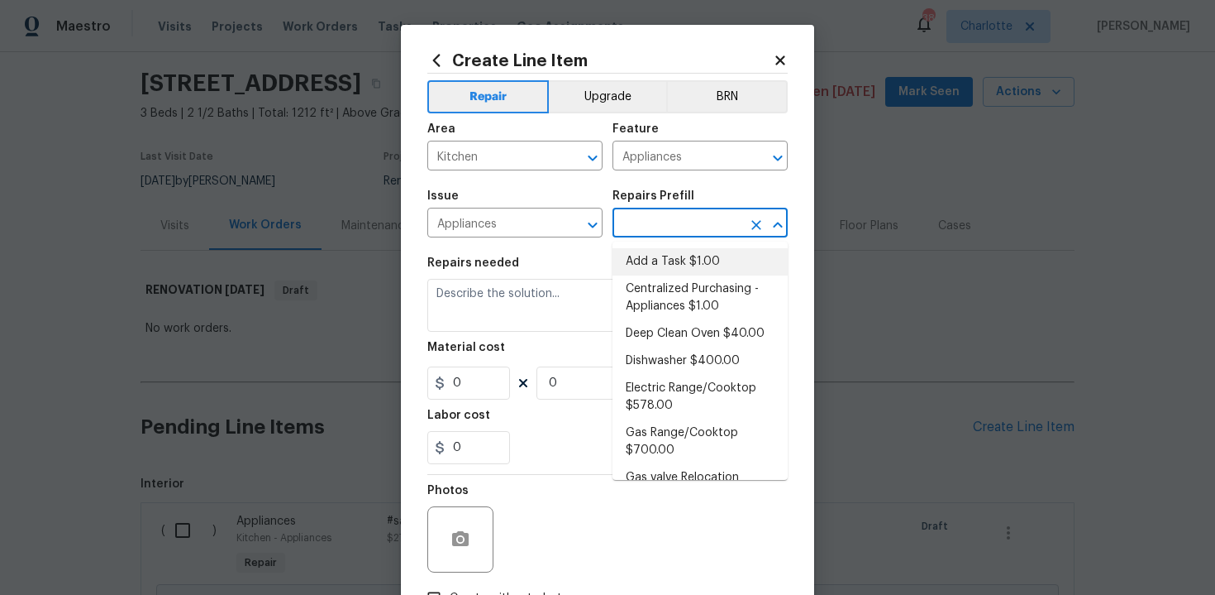 This screenshot has height=595, width=1215. Describe the element at coordinates (653, 196) in the screenshot. I see `h5: Repairs Prefill` at that location.